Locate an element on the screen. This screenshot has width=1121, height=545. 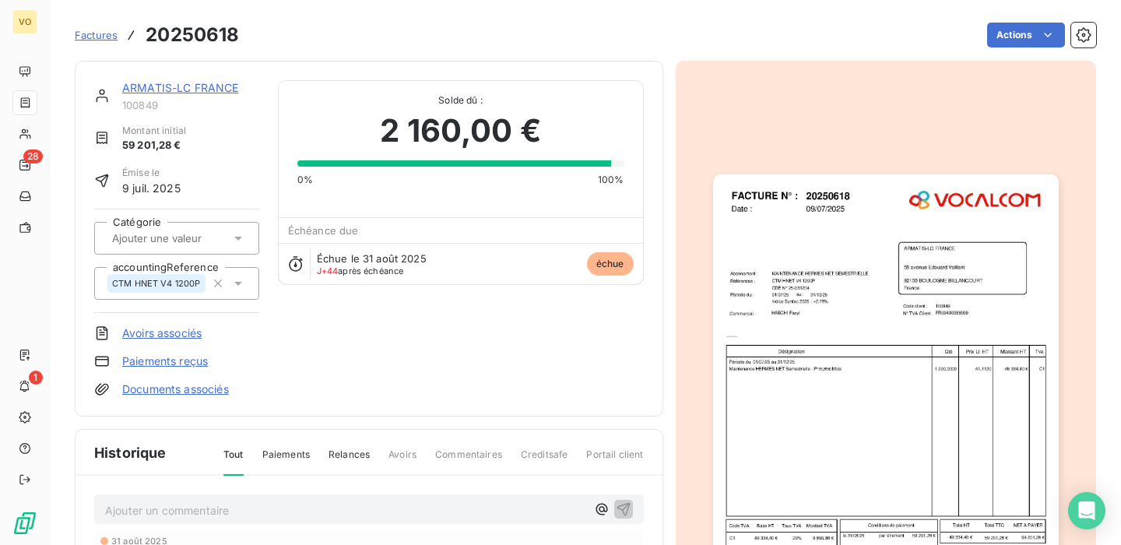
span: Paiements is located at coordinates (286, 461).